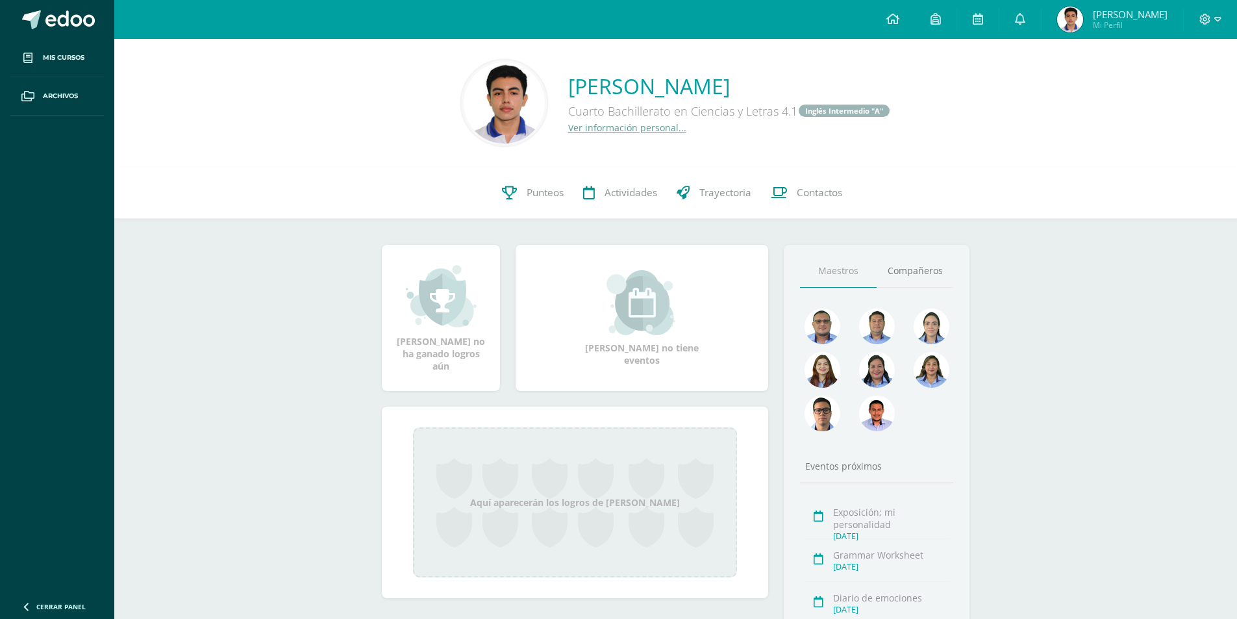 This screenshot has height=619, width=1237. What do you see at coordinates (60, 96) in the screenshot?
I see `span: Archivos` at bounding box center [60, 96].